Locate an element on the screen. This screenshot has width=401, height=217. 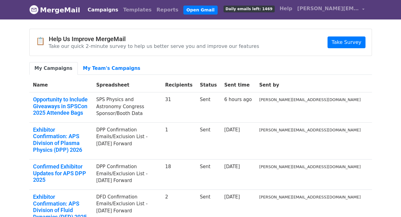
a: Take Survey is located at coordinates (346, 42).